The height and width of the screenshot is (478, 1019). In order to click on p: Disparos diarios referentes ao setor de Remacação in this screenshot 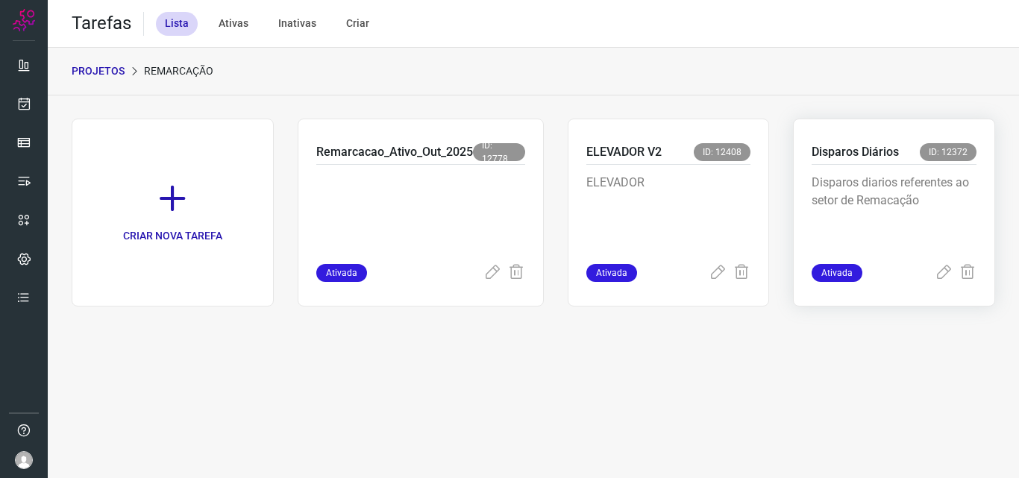, I will do `click(893, 211)`.